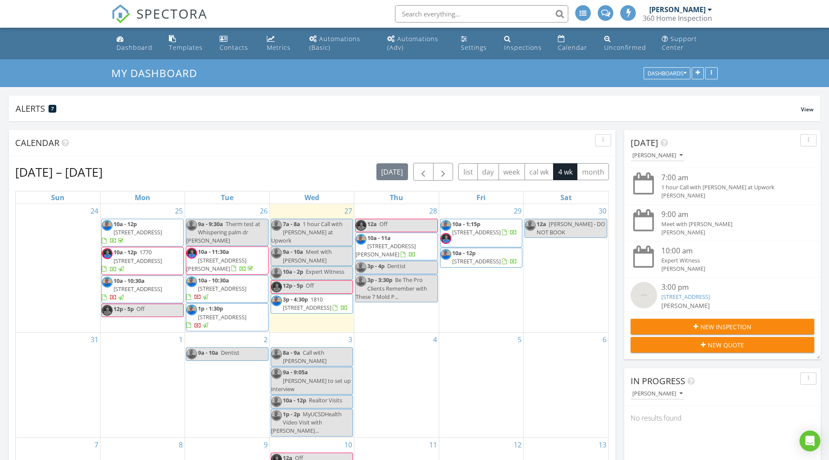  I want to click on img: streetview, so click(644, 295).